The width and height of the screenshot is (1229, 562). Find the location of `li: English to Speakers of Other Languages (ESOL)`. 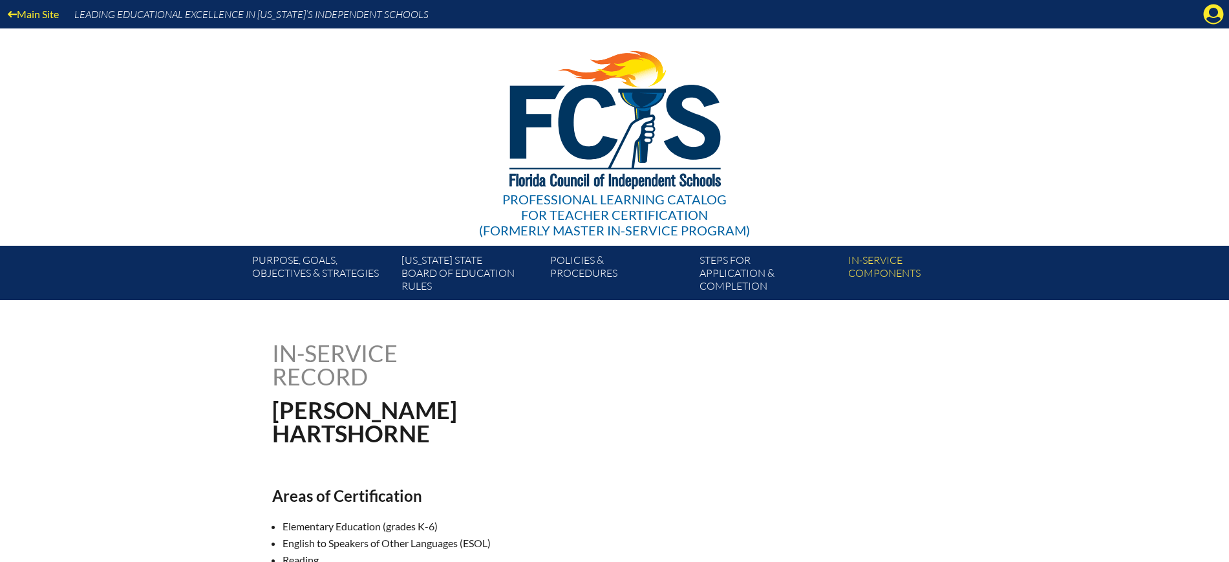

li: English to Speakers of Other Languages (ESOL) is located at coordinates (510, 543).